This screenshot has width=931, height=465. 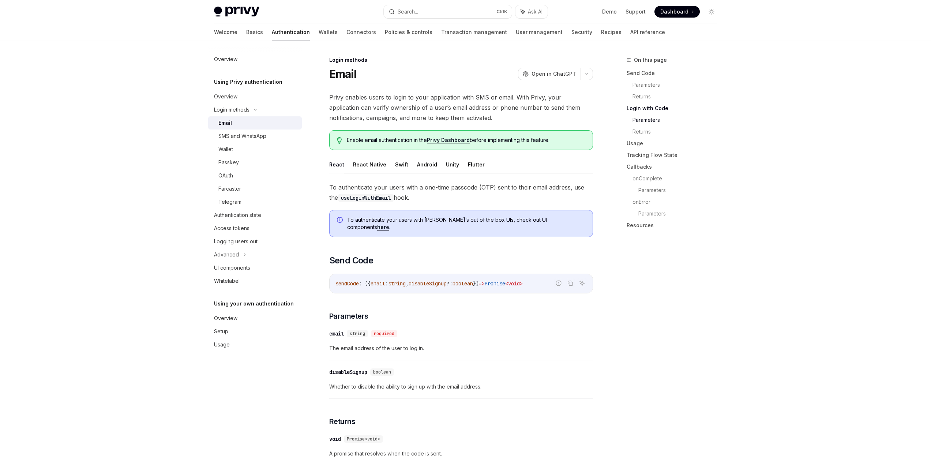 What do you see at coordinates (535, 12) in the screenshot?
I see `span: Ask AI` at bounding box center [535, 12].